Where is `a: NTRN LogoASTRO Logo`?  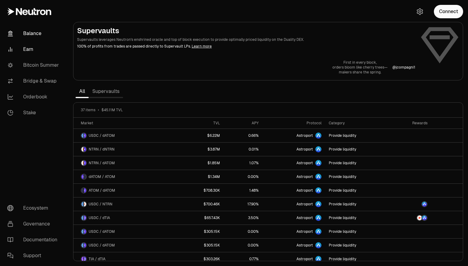
a: NTRN LogoASTRO Logo is located at coordinates (410, 218).